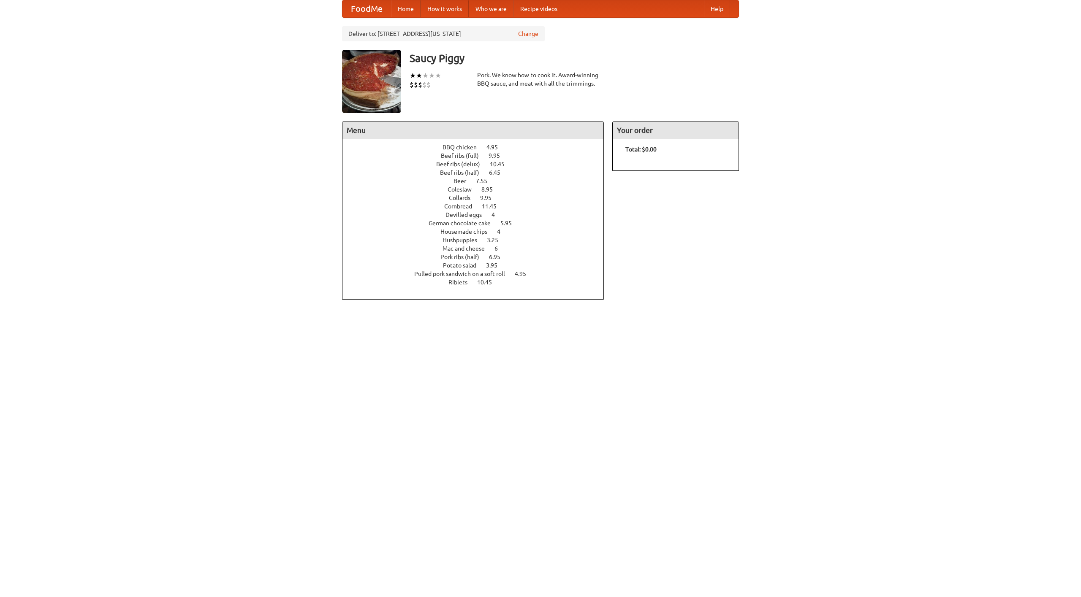  I want to click on span: German chocolate cake, so click(464, 223).